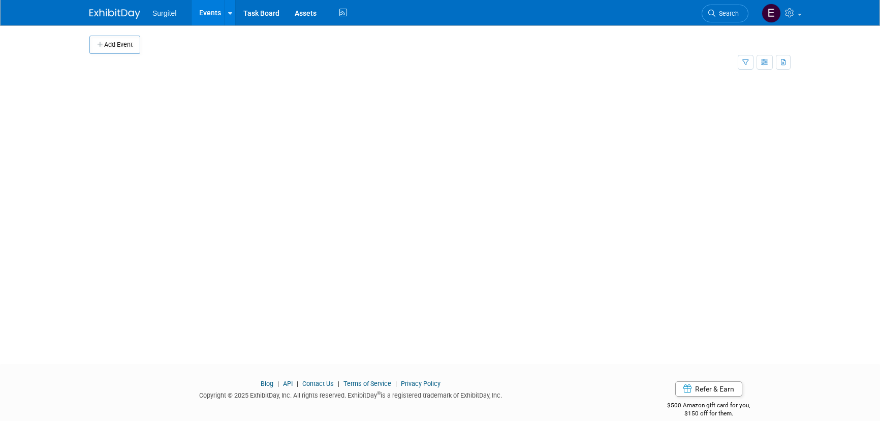  Describe the element at coordinates (267, 383) in the screenshot. I see `a: Blog` at that location.